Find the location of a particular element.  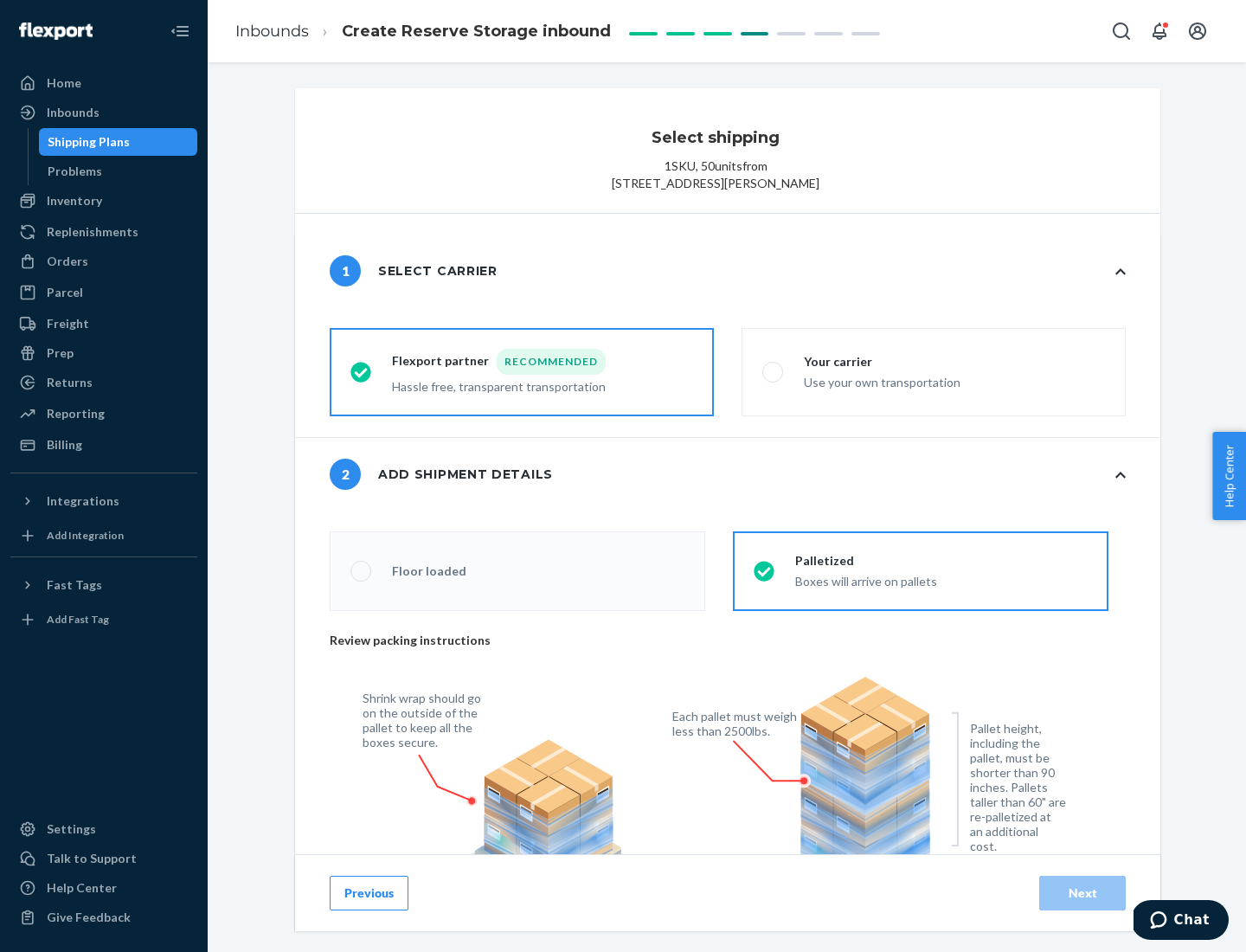

button: Open account menu is located at coordinates (1197, 32).